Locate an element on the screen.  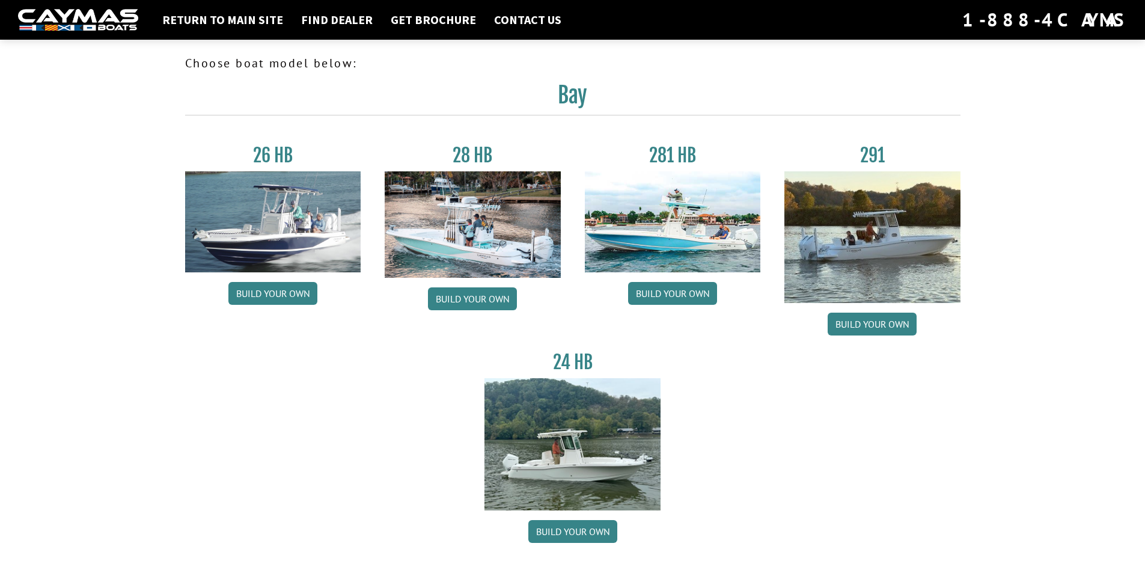
img: 28_hb_thumbnail_for_caymas_connect.jpg is located at coordinates (472, 224).